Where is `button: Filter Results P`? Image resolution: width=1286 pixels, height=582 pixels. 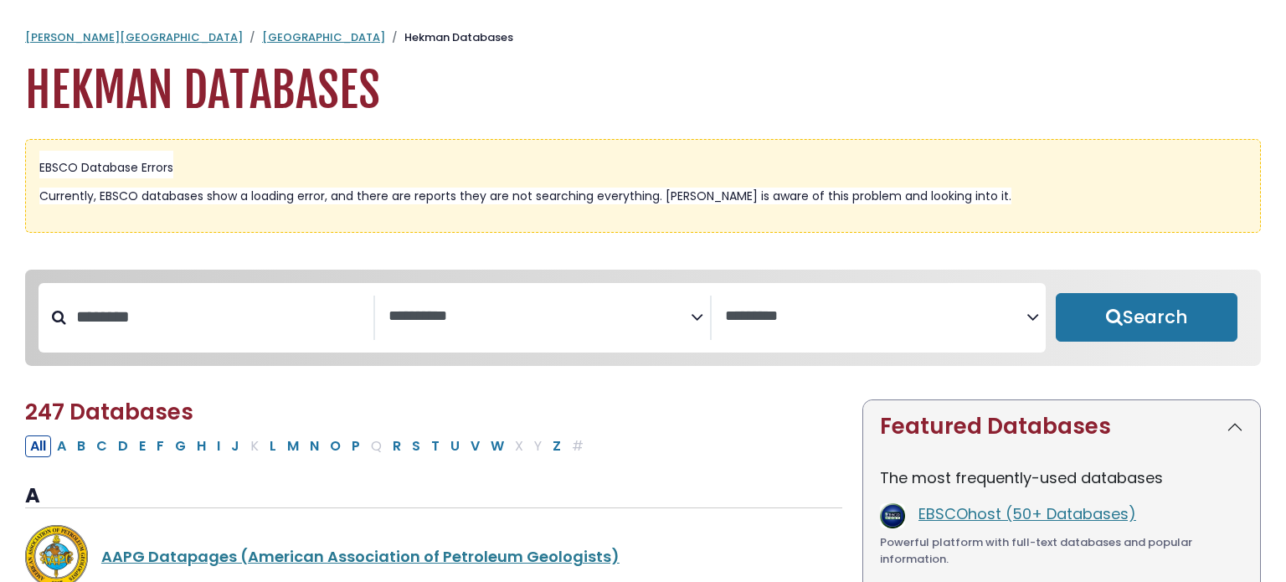 button: Filter Results P is located at coordinates (356, 446).